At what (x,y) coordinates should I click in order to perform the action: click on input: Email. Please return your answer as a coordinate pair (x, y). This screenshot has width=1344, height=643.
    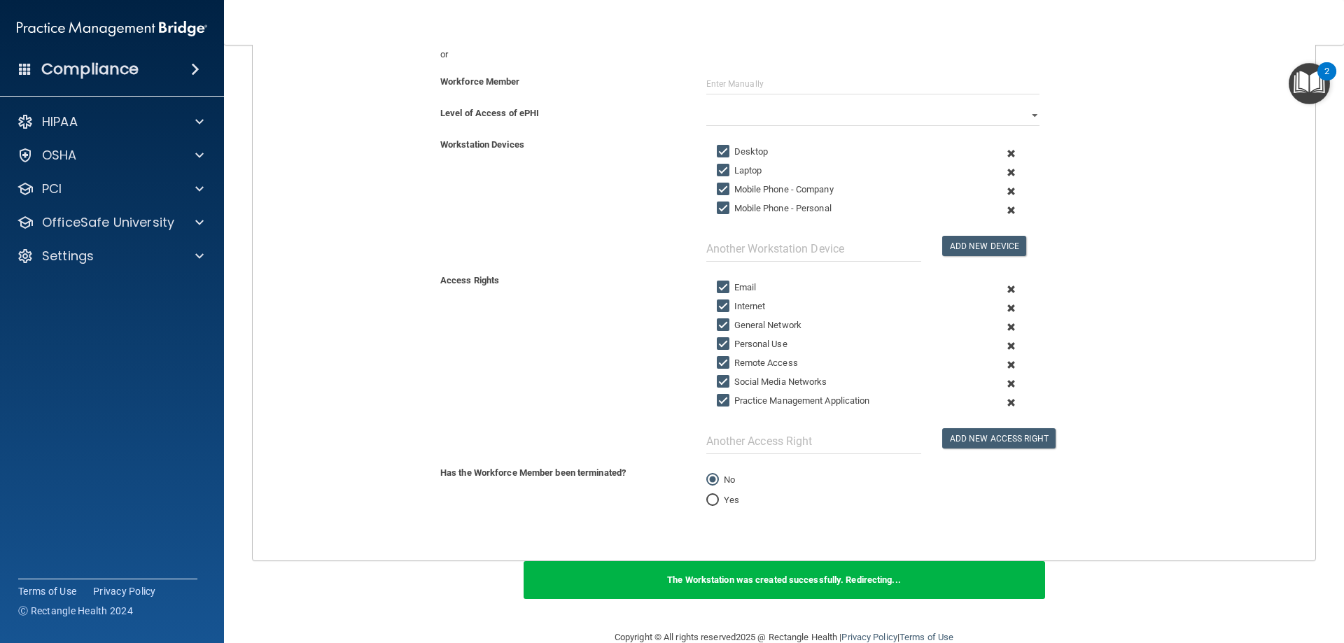
    Looking at the image, I should click on (725, 288).